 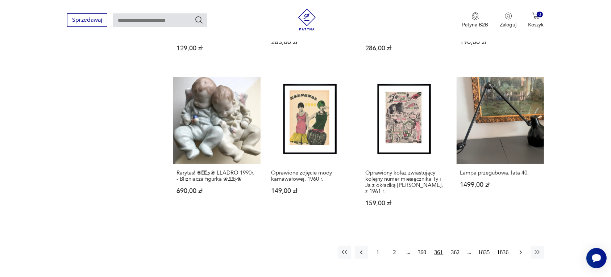 What do you see at coordinates (199, 20) in the screenshot?
I see `button: Szukaj` at bounding box center [199, 20].